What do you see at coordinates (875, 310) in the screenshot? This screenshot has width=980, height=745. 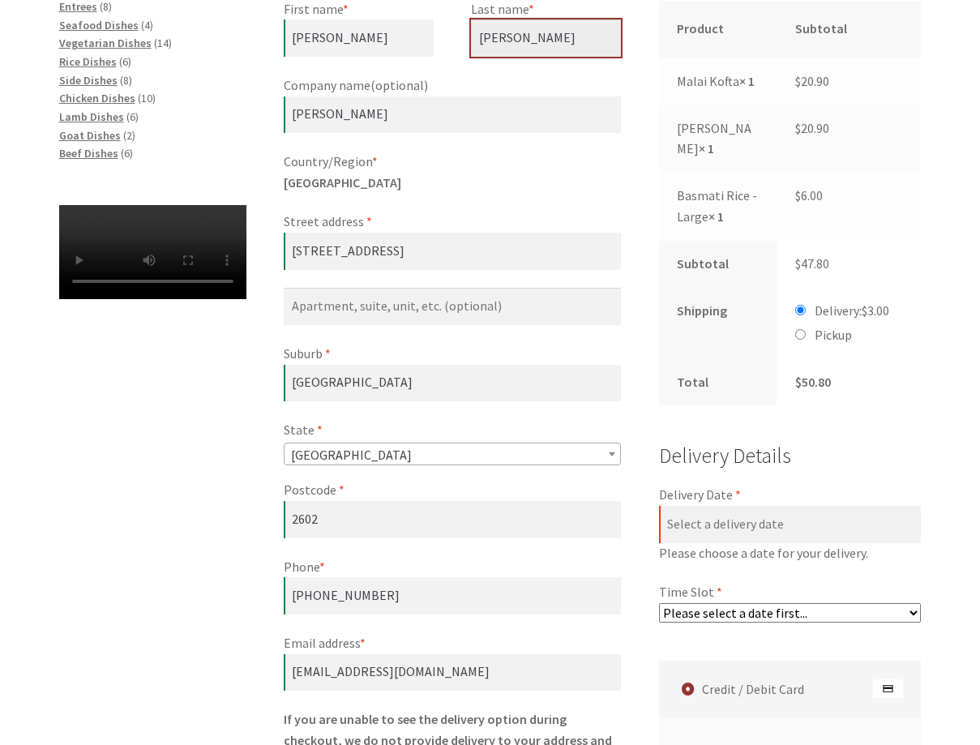 I see `bdi: 3.00` at bounding box center [875, 310].